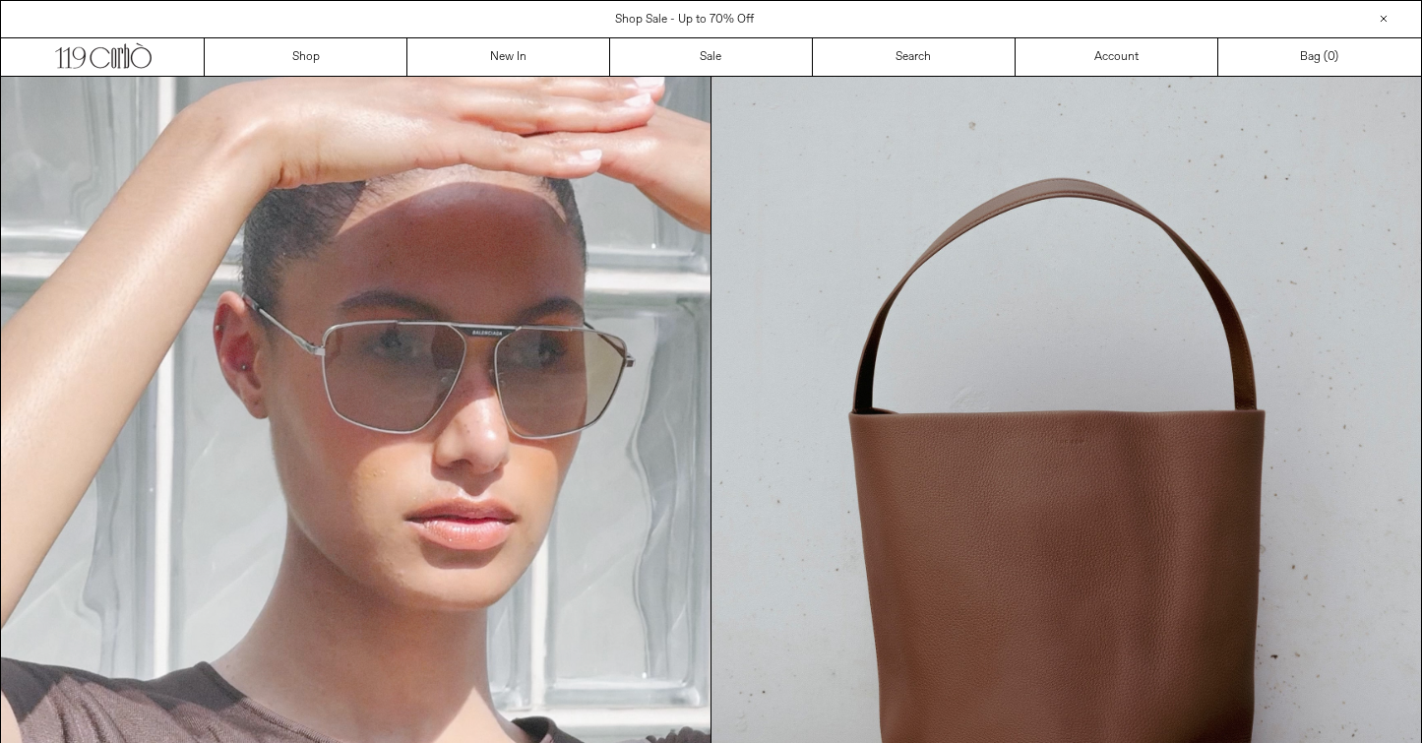 The image size is (1422, 743). Describe the element at coordinates (1117, 57) in the screenshot. I see `a: Account` at that location.